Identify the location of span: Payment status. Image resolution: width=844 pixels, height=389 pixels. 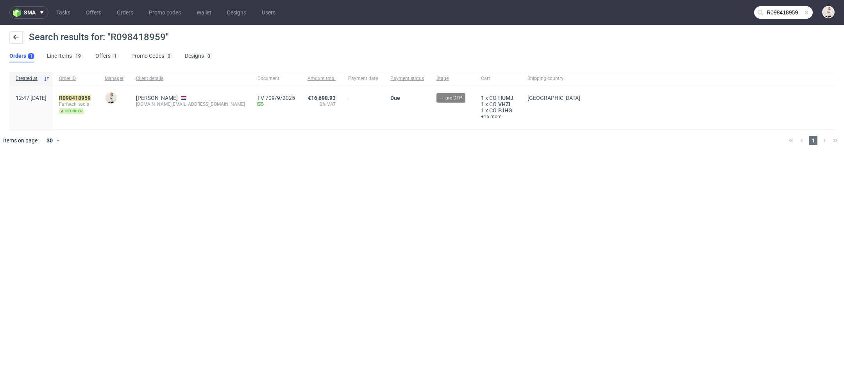
(407, 79).